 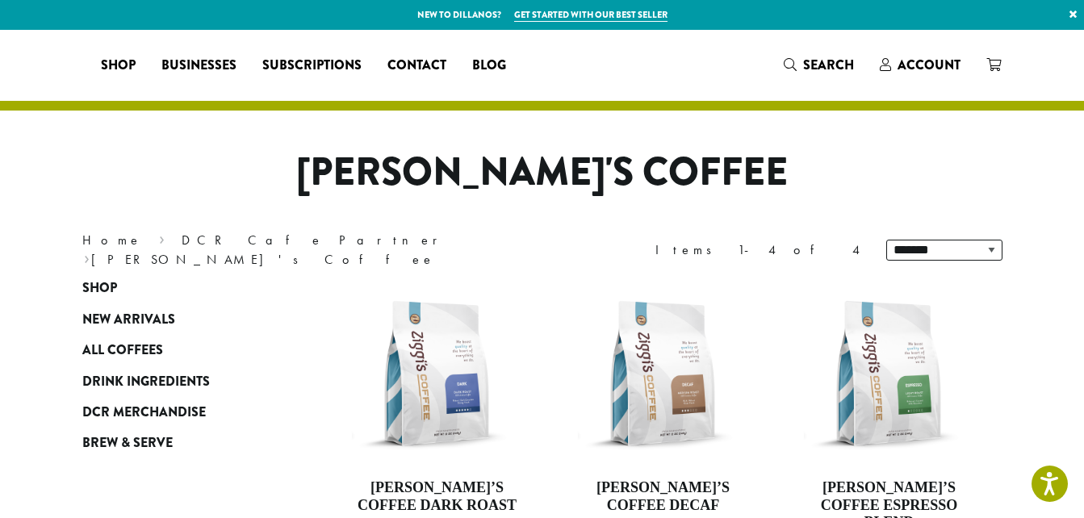 I want to click on span: Blog, so click(x=489, y=65).